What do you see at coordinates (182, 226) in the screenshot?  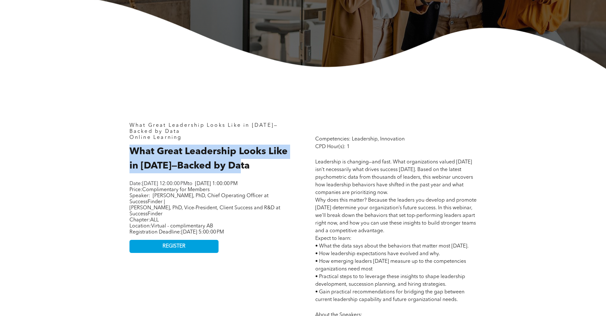 I see `span: Virtual - complimentary AB` at bounding box center [182, 226].